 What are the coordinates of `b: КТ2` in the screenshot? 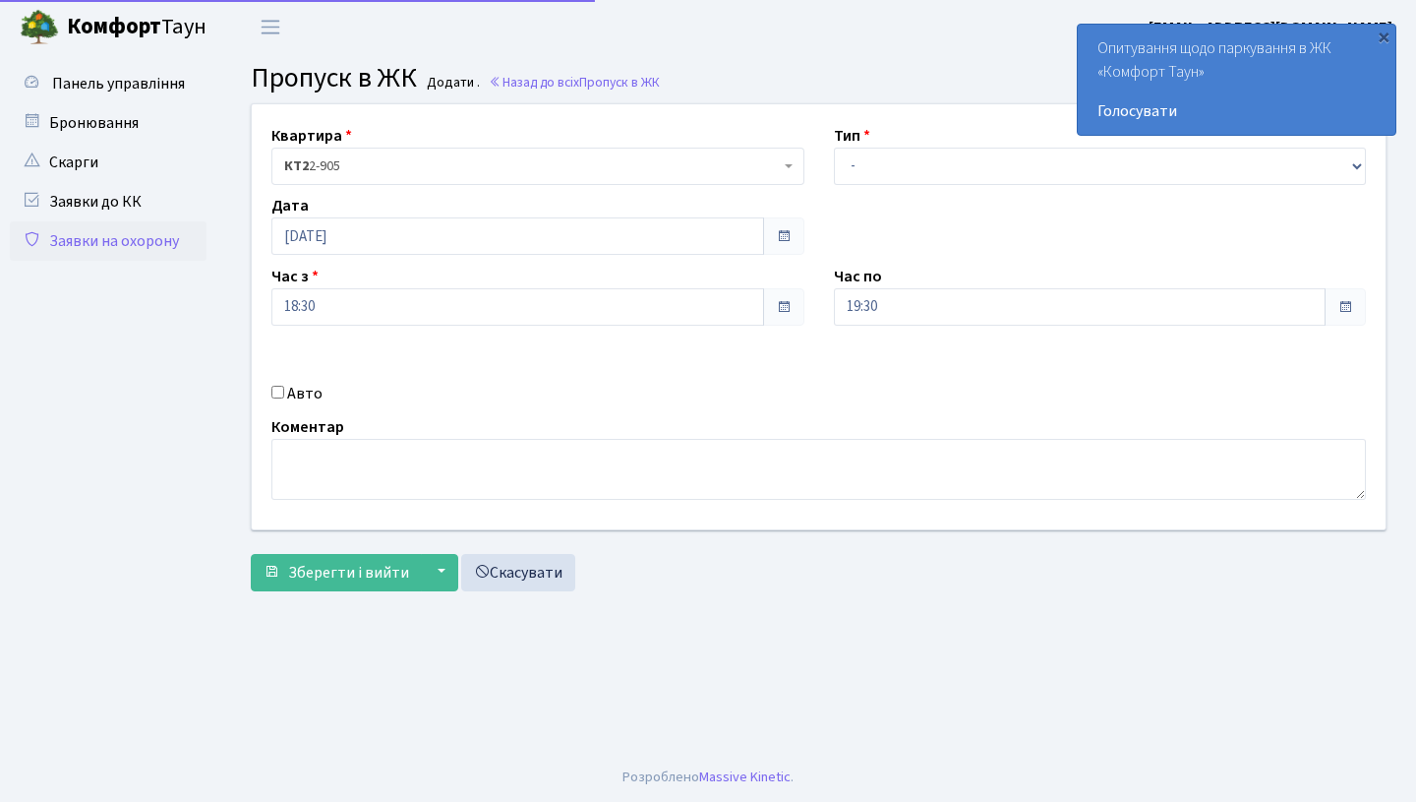 It's located at (296, 166).